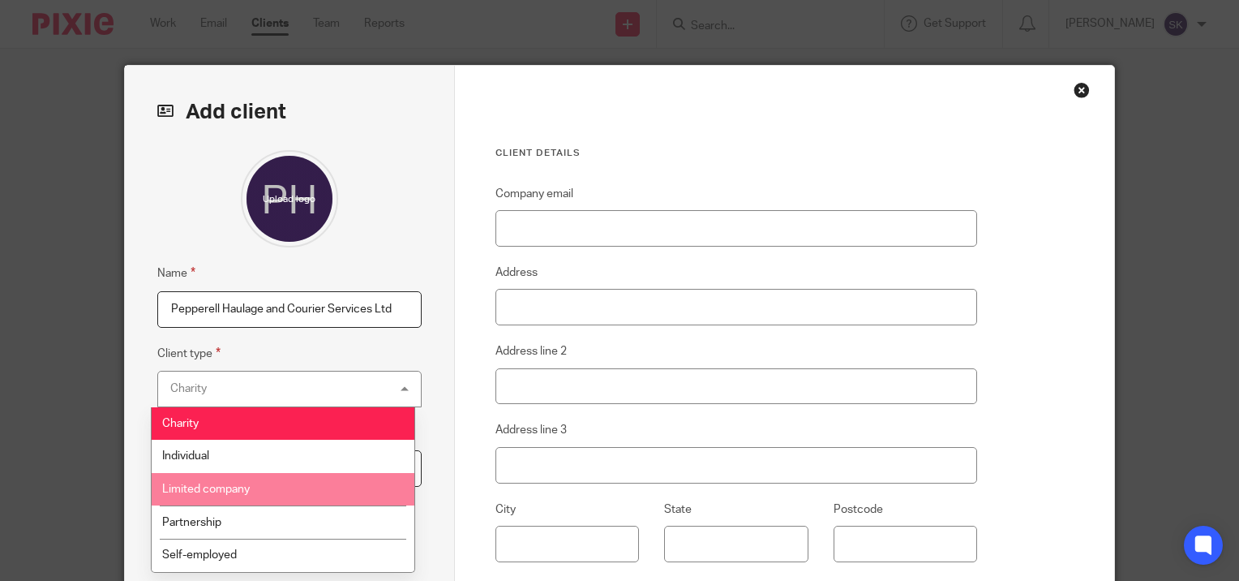 The width and height of the screenshot is (1239, 581). Describe the element at coordinates (531, 351) in the screenshot. I see `label: Address line 2` at that location.